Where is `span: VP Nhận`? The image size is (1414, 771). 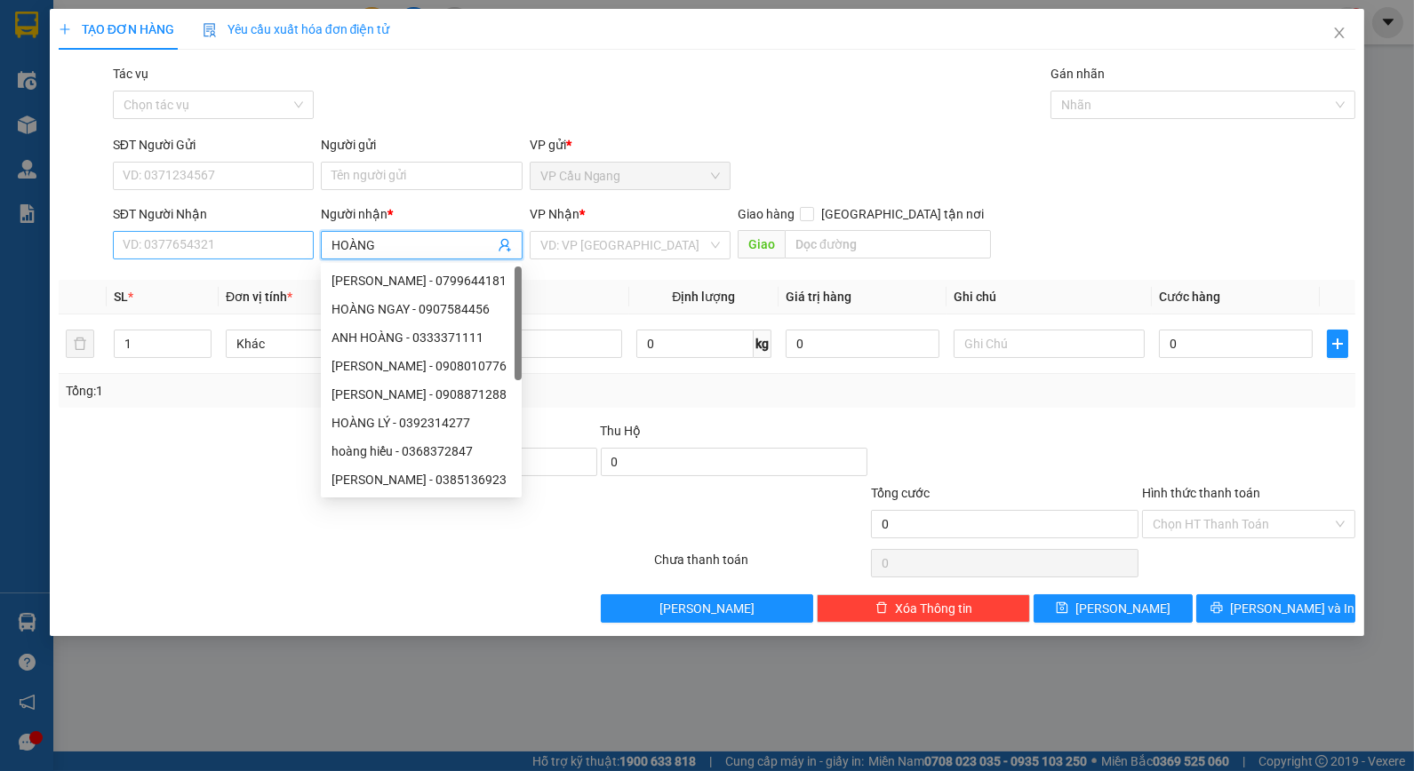
span: VP Nhận is located at coordinates (554, 214).